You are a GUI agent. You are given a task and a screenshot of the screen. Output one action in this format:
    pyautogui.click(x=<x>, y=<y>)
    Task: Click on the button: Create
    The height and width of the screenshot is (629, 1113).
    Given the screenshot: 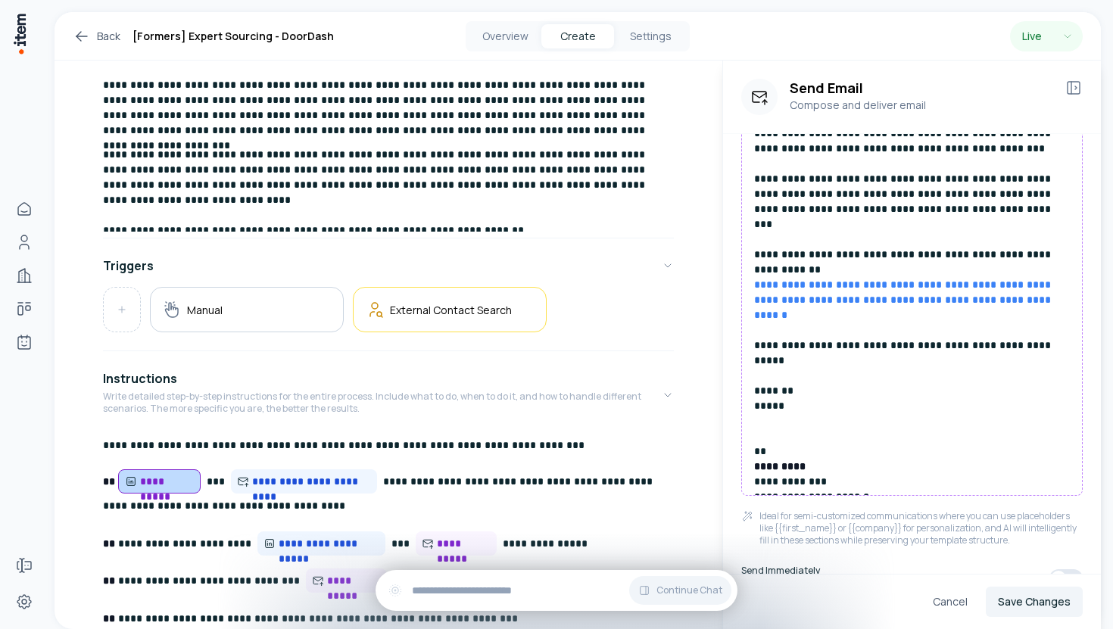 What is the action you would take?
    pyautogui.click(x=578, y=36)
    